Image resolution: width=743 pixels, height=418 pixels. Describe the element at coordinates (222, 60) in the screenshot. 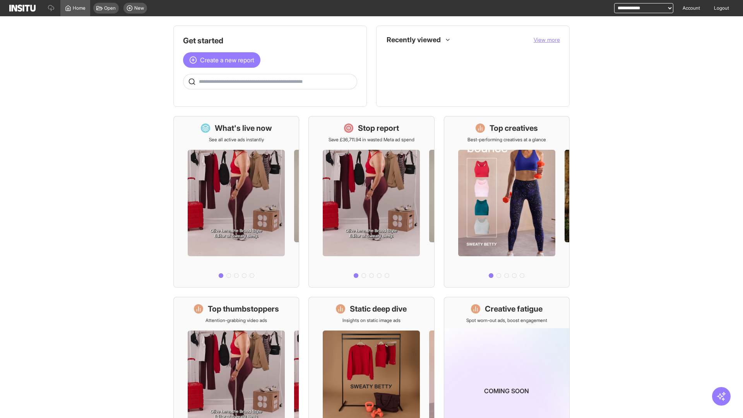

I see `button: Create a new report` at that location.